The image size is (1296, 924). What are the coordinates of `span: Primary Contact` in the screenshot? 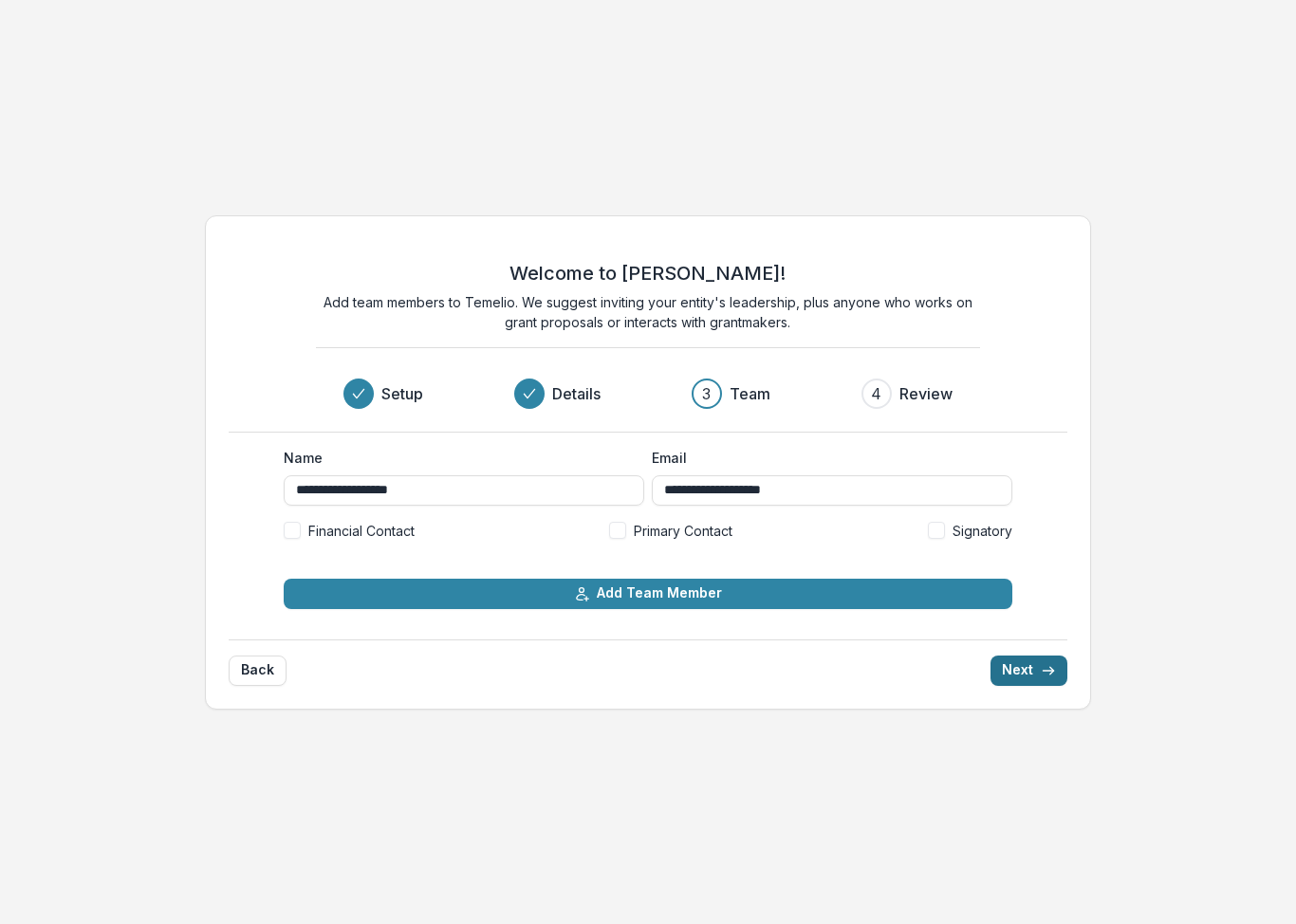 It's located at (683, 530).